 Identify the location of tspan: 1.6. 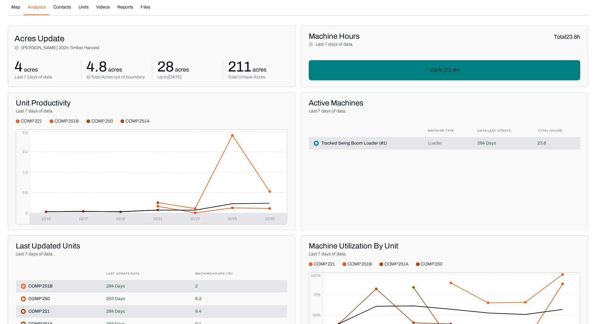
(25, 172).